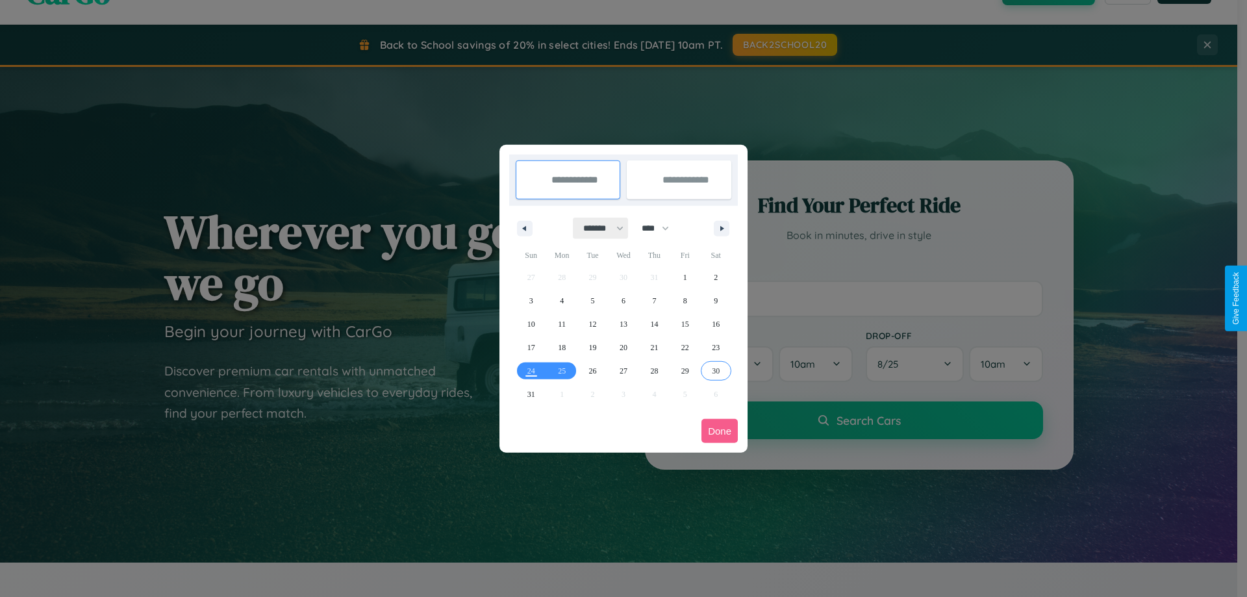 This screenshot has width=1247, height=597. I want to click on span: Mon, so click(561, 255).